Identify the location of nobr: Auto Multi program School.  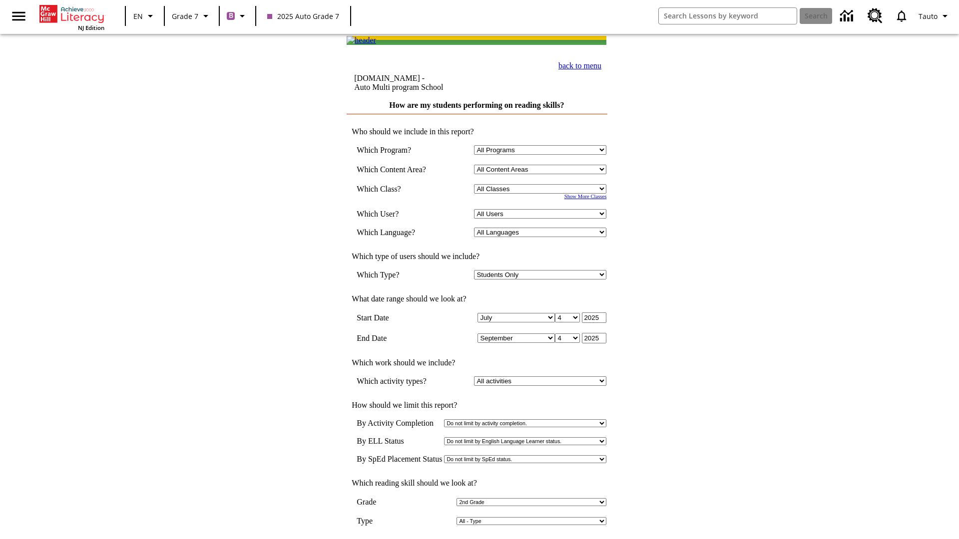
(399, 87).